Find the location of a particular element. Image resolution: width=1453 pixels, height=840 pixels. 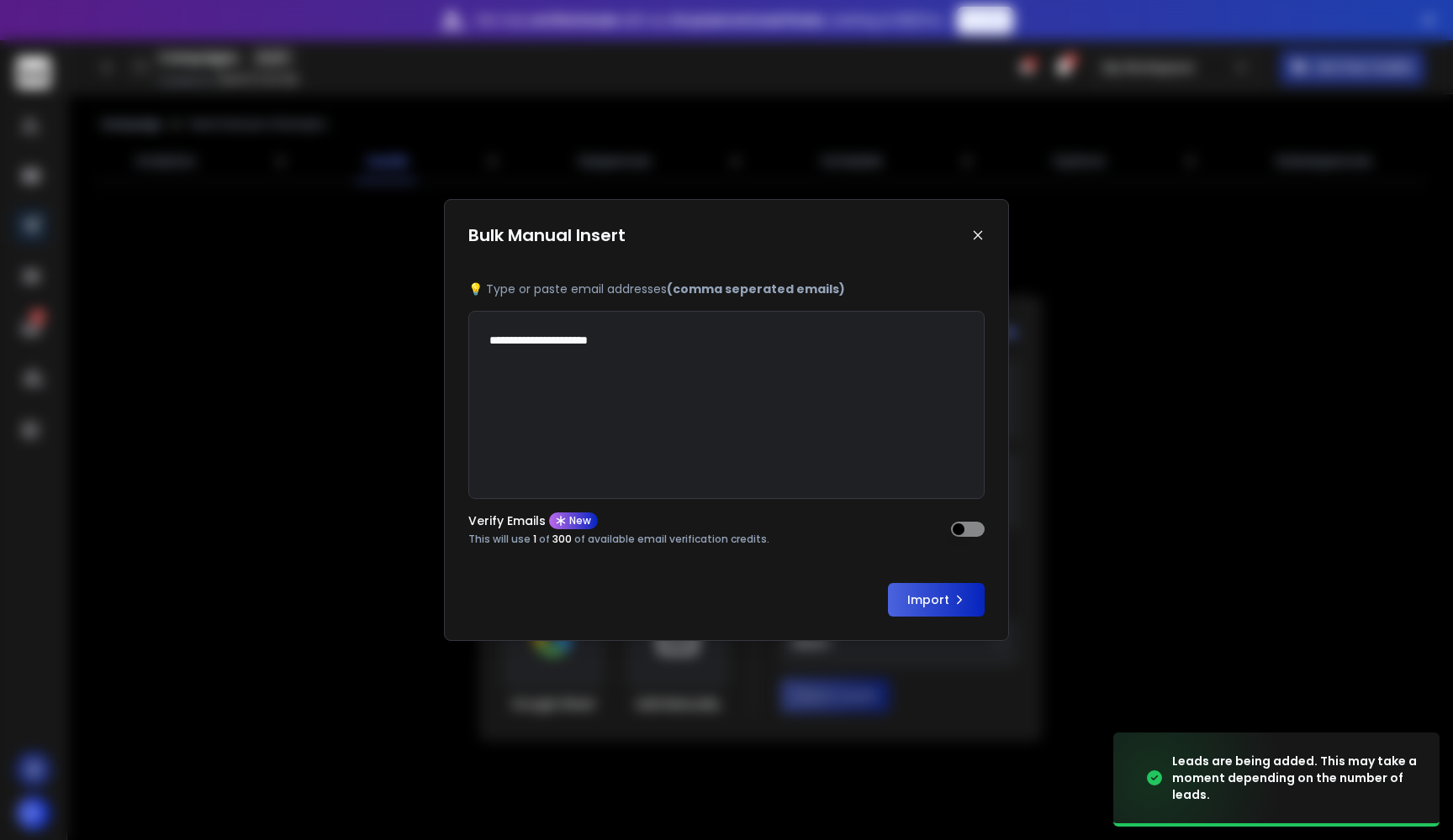

p: Verify Emails is located at coordinates (507, 521).